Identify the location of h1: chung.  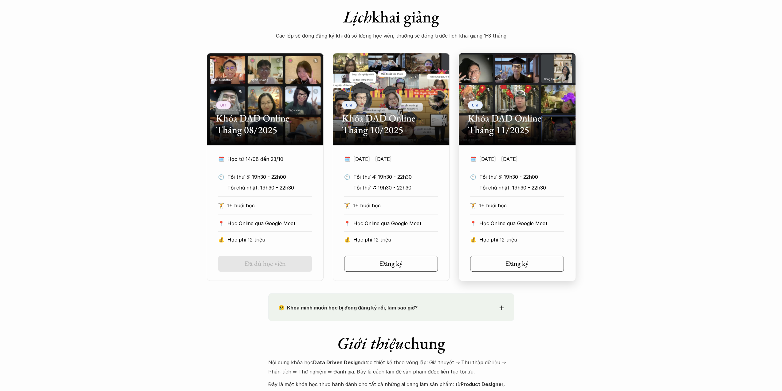
(391, 343).